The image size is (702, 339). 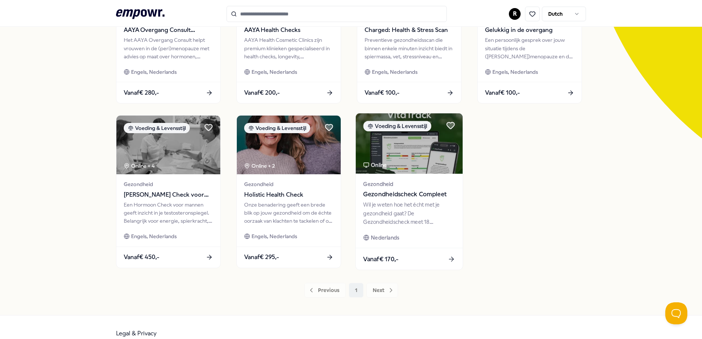 What do you see at coordinates (529, 30) in the screenshot?
I see `span: Gelukkig in de overgang` at bounding box center [529, 30].